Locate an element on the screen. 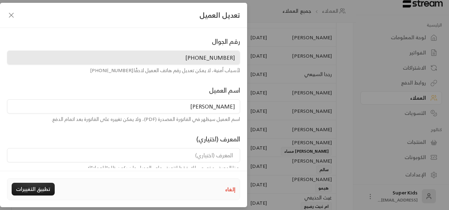 Image resolution: width=449 pixels, height=210 pixels. span: تعديل العميل is located at coordinates (219, 15).